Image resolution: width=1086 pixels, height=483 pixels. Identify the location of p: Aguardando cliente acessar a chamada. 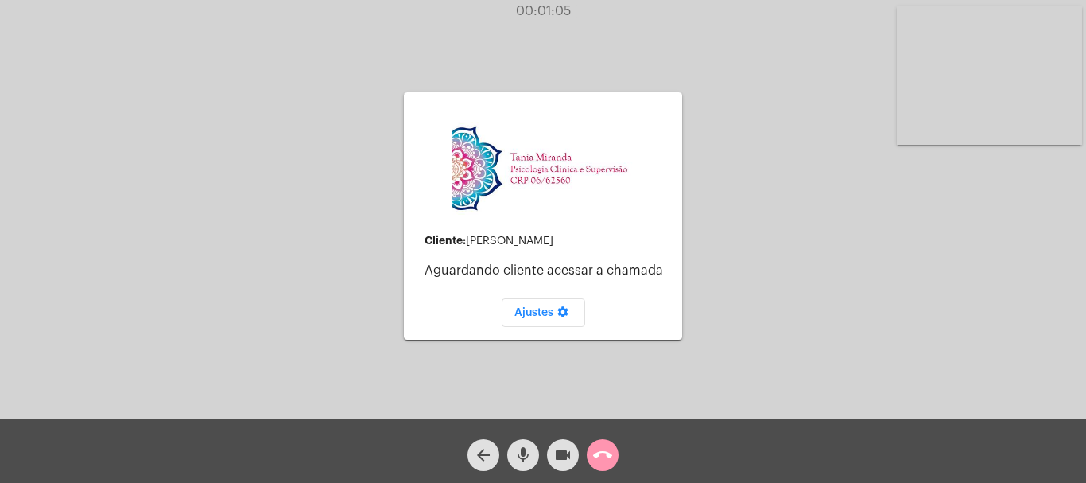
(547, 270).